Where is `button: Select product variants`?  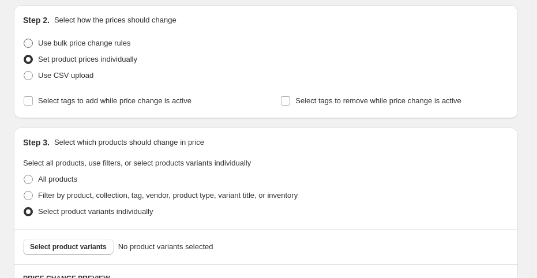 button: Select product variants is located at coordinates (68, 247).